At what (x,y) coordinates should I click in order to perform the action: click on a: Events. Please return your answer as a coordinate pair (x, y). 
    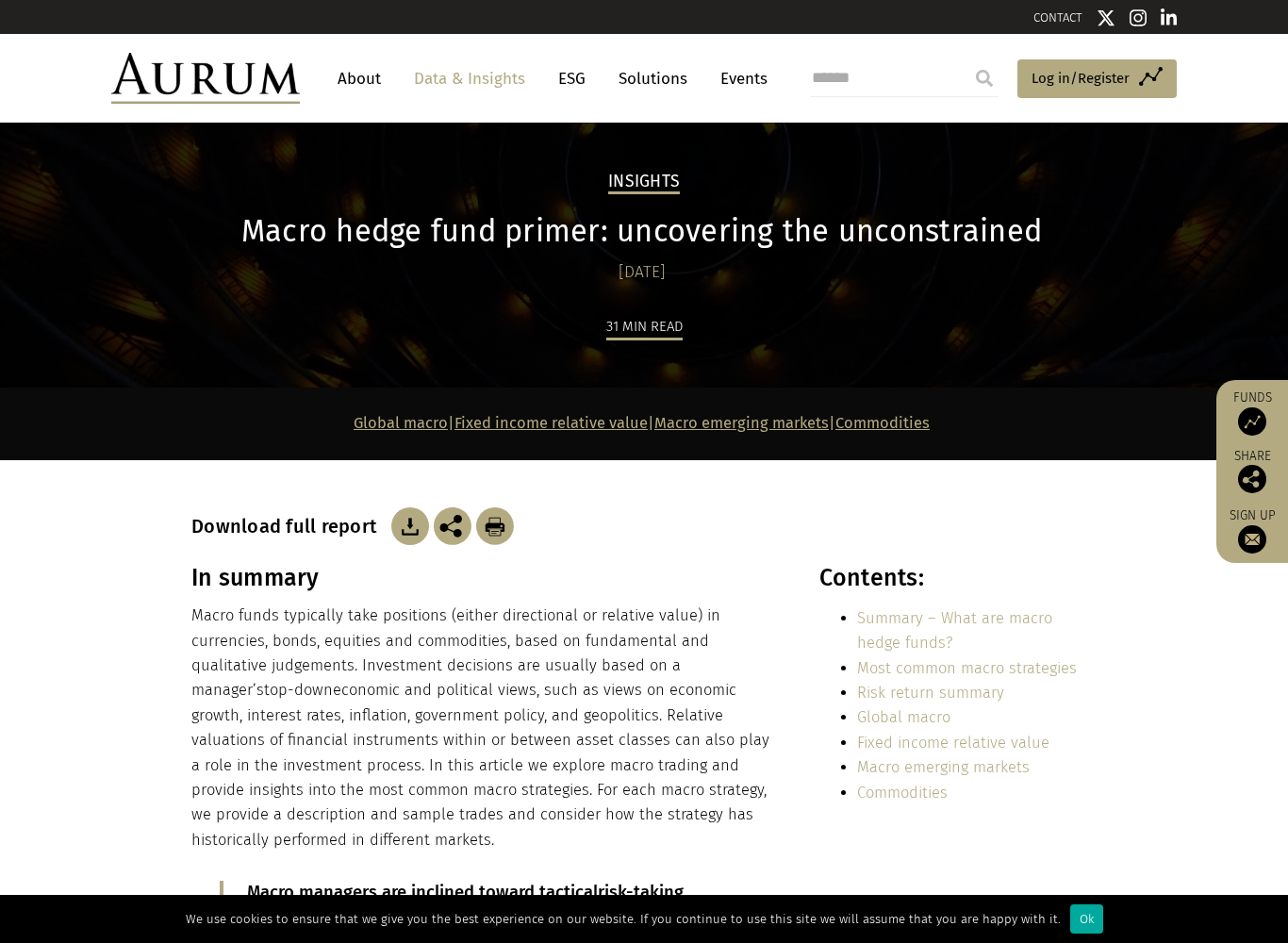
    Looking at the image, I should click on (739, 78).